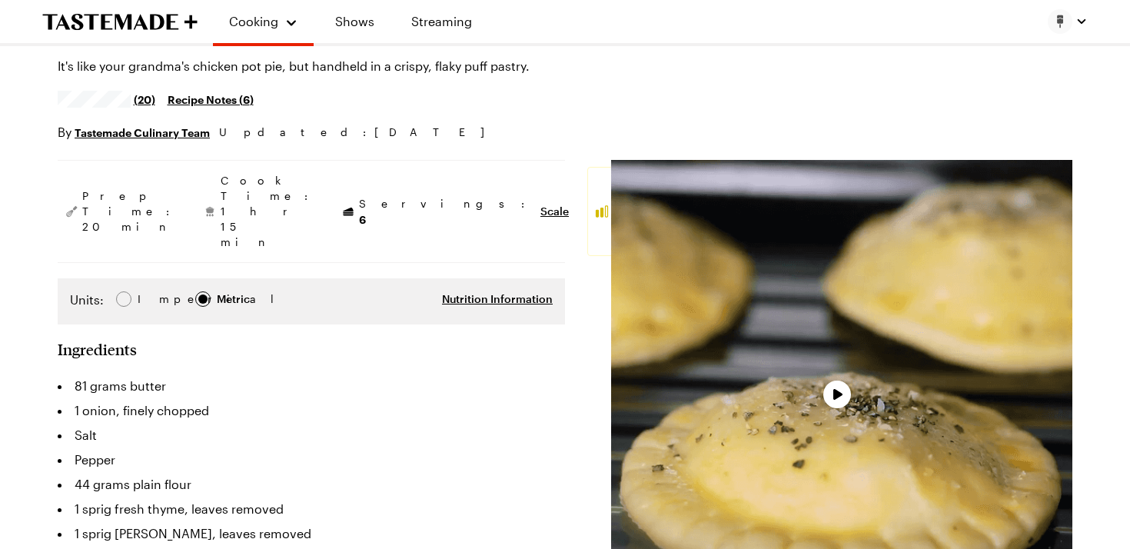 This screenshot has width=1130, height=549. Describe the element at coordinates (1068, 22) in the screenshot. I see `button: Profile picture` at that location.